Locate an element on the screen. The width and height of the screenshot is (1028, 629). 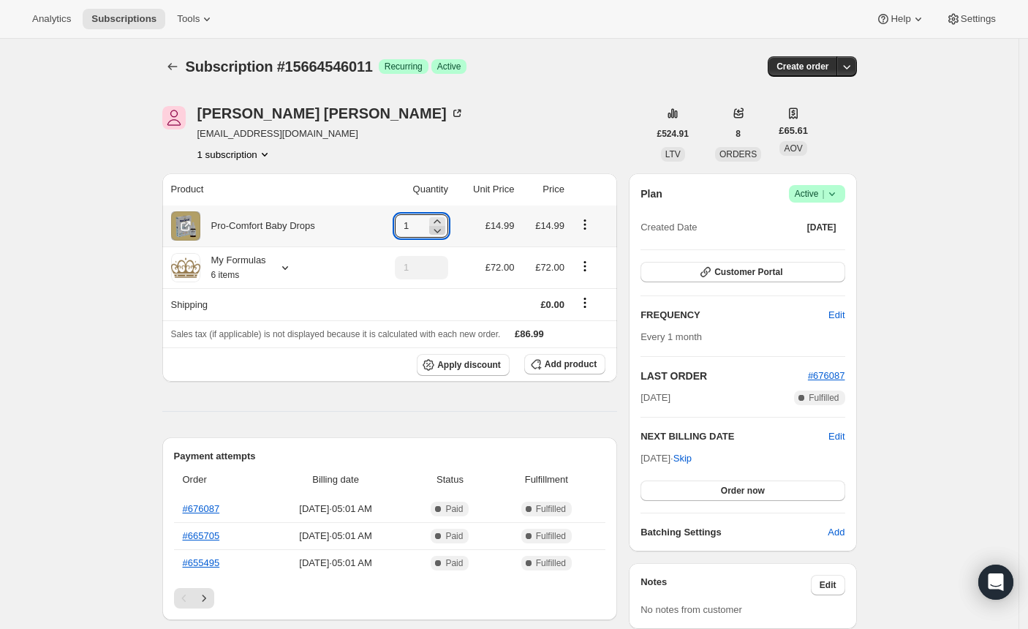
h2: NEXT BILLING DATE is located at coordinates (734, 437).